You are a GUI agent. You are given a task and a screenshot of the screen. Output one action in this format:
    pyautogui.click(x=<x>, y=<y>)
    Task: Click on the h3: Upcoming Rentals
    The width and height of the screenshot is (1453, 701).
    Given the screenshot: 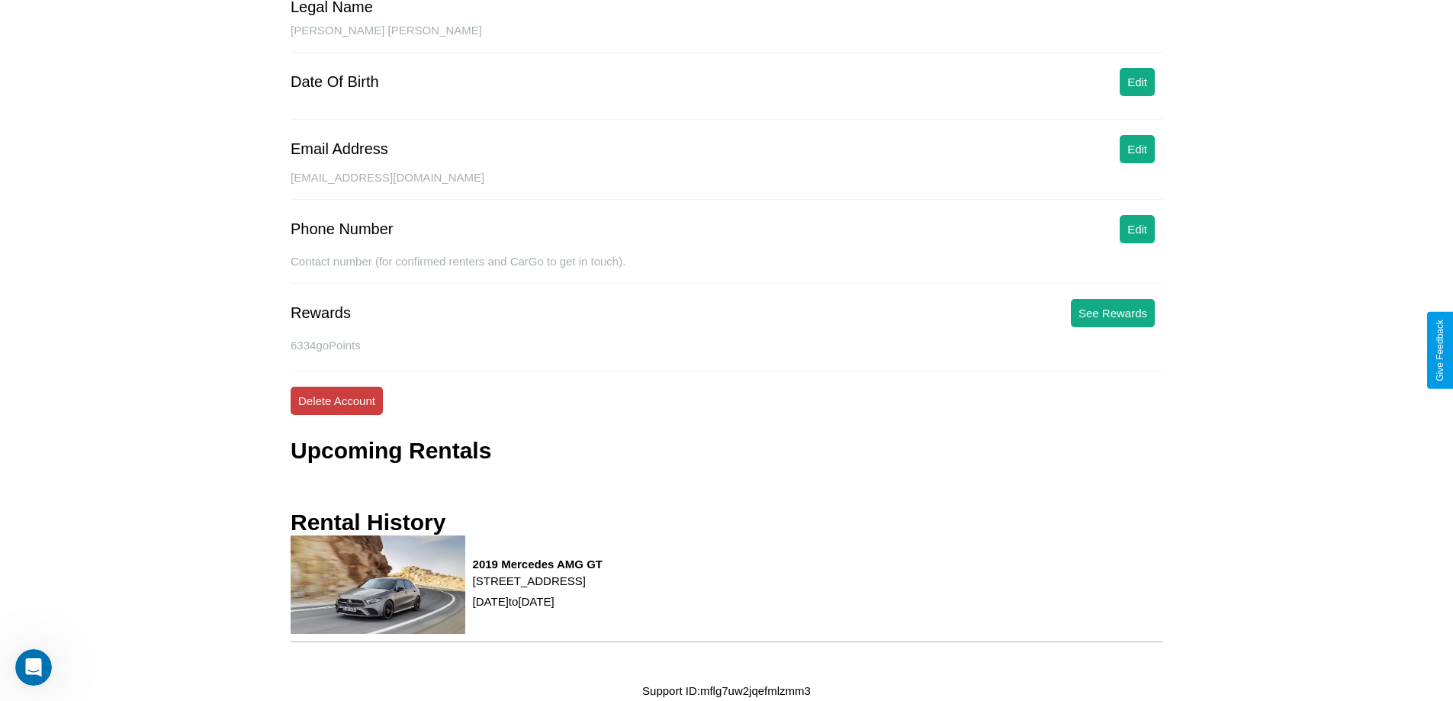 What is the action you would take?
    pyautogui.click(x=390, y=451)
    